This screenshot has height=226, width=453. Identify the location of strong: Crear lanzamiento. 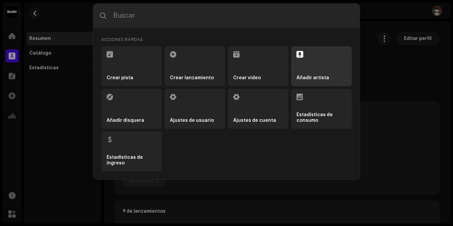
(192, 78).